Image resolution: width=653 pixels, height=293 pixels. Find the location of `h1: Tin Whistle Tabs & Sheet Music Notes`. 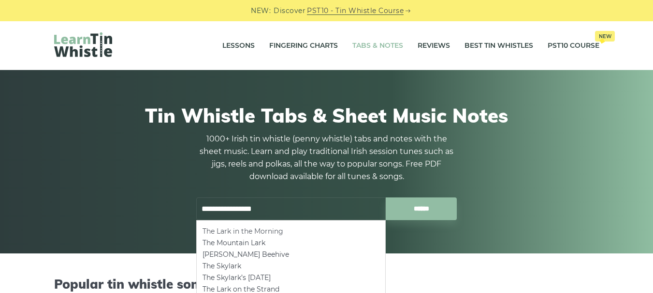

h1: Tin Whistle Tabs & Sheet Music Notes is located at coordinates (327, 115).